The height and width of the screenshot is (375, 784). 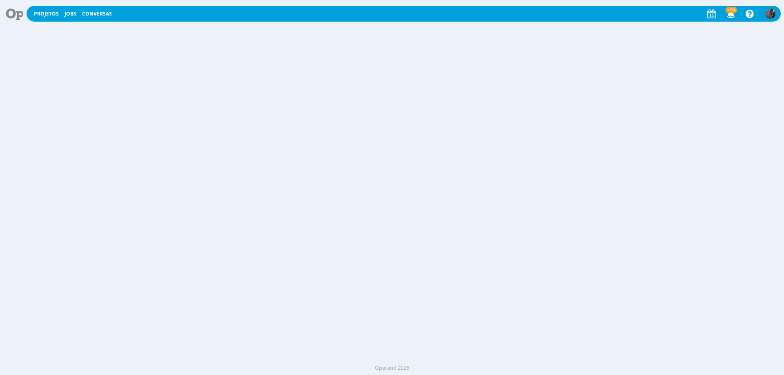 I want to click on span: +99, so click(x=732, y=10).